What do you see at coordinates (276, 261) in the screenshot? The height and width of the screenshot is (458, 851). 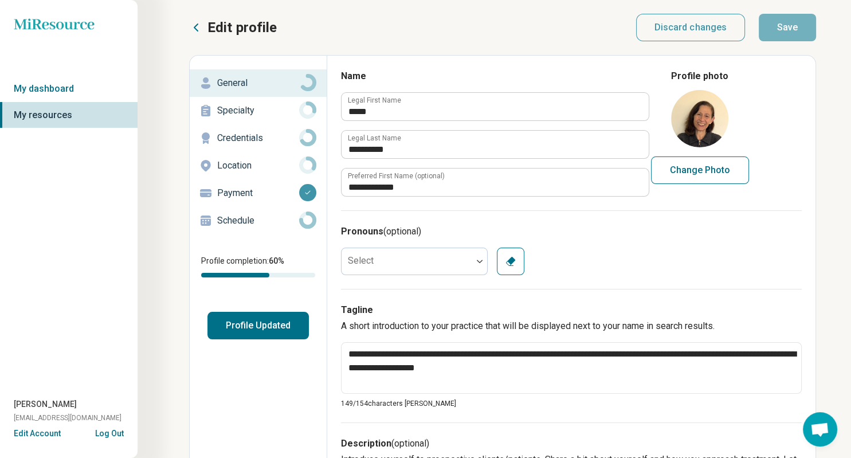 I see `span: 60 %` at bounding box center [276, 261].